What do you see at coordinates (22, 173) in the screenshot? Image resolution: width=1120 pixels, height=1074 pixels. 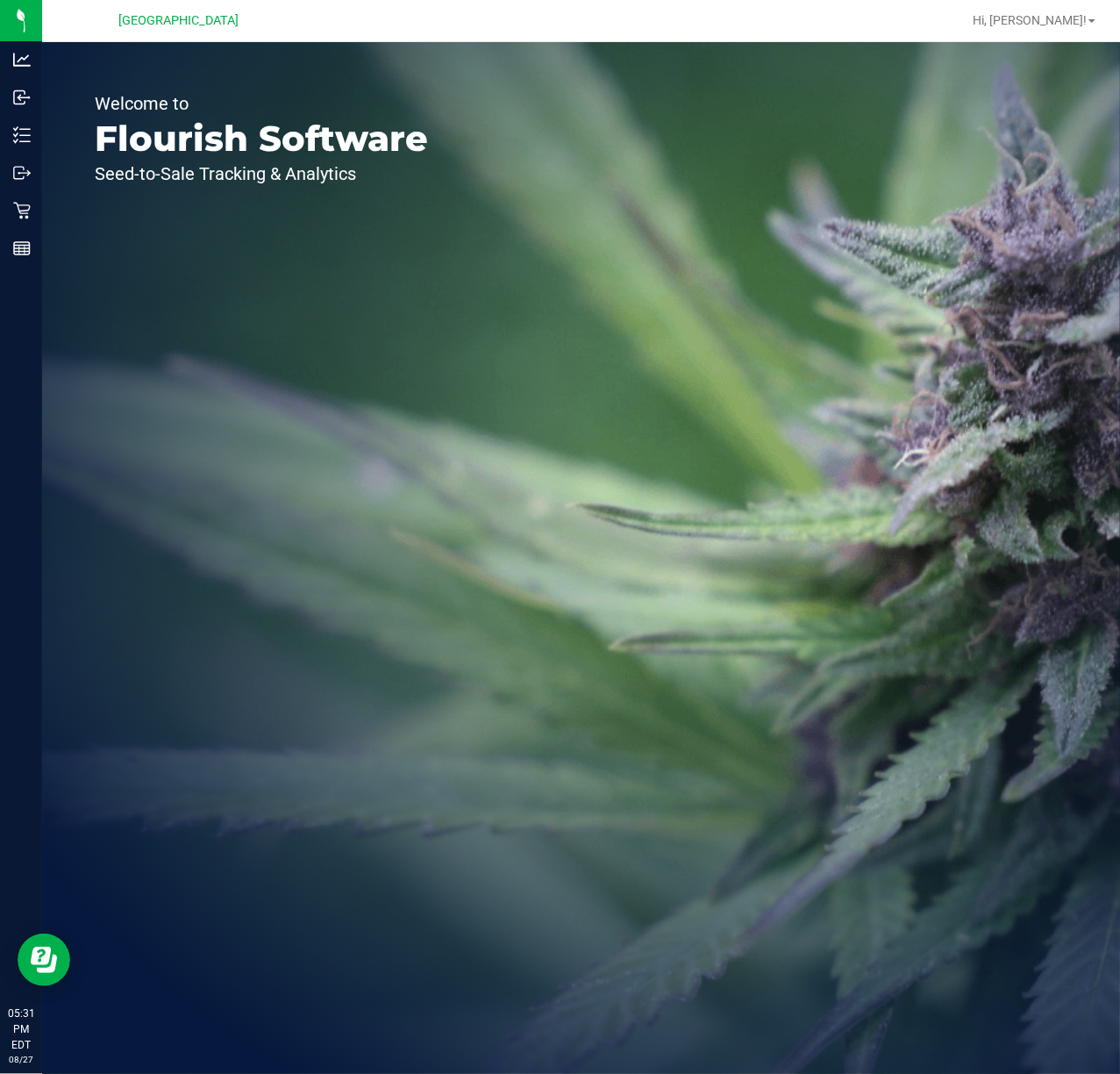 I see `inline-svg: Outbound` at bounding box center [22, 173].